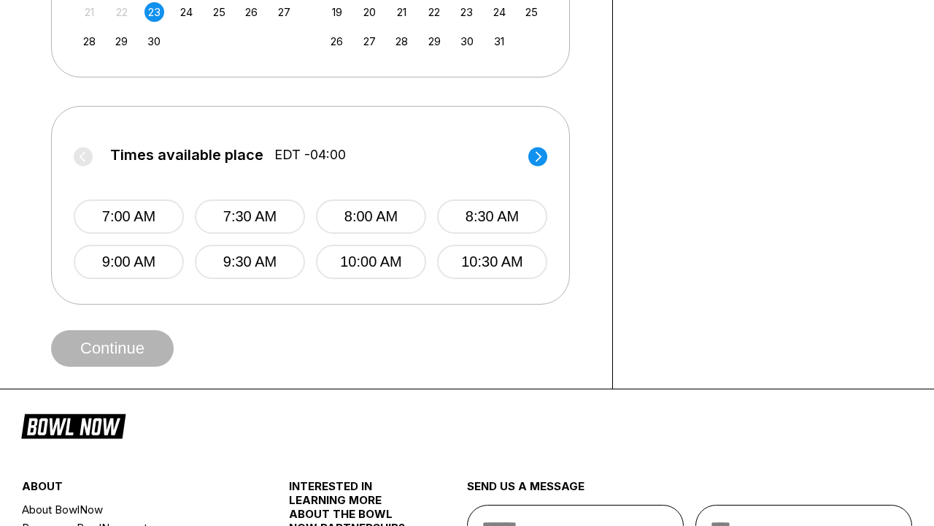 The height and width of the screenshot is (526, 934). What do you see at coordinates (401, 12) in the screenshot?
I see `div: Choose Tuesday, October 21st, 2025` at bounding box center [401, 12].